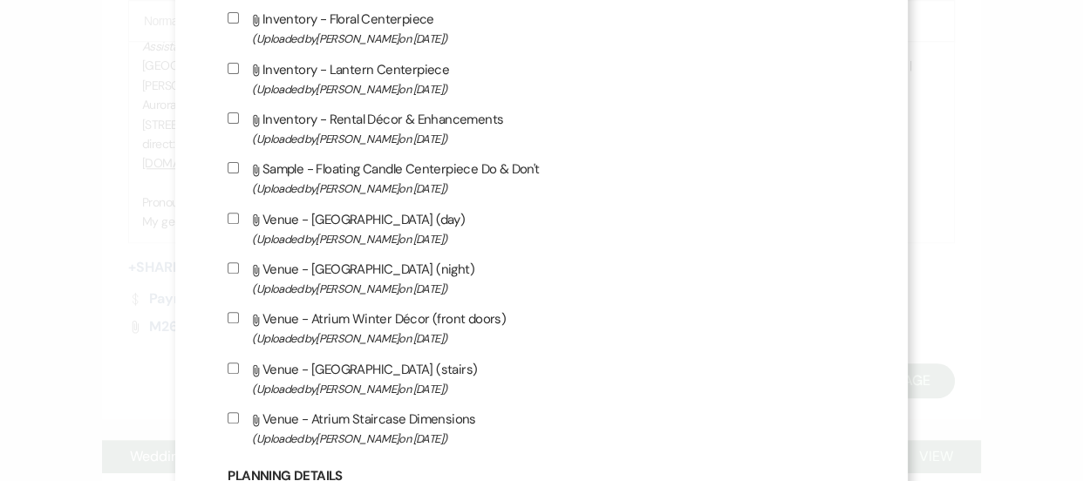 The height and width of the screenshot is (481, 1083). What do you see at coordinates (540, 78) in the screenshot?
I see `label: Inventory - Lantern Centerpiece` at bounding box center [540, 78].